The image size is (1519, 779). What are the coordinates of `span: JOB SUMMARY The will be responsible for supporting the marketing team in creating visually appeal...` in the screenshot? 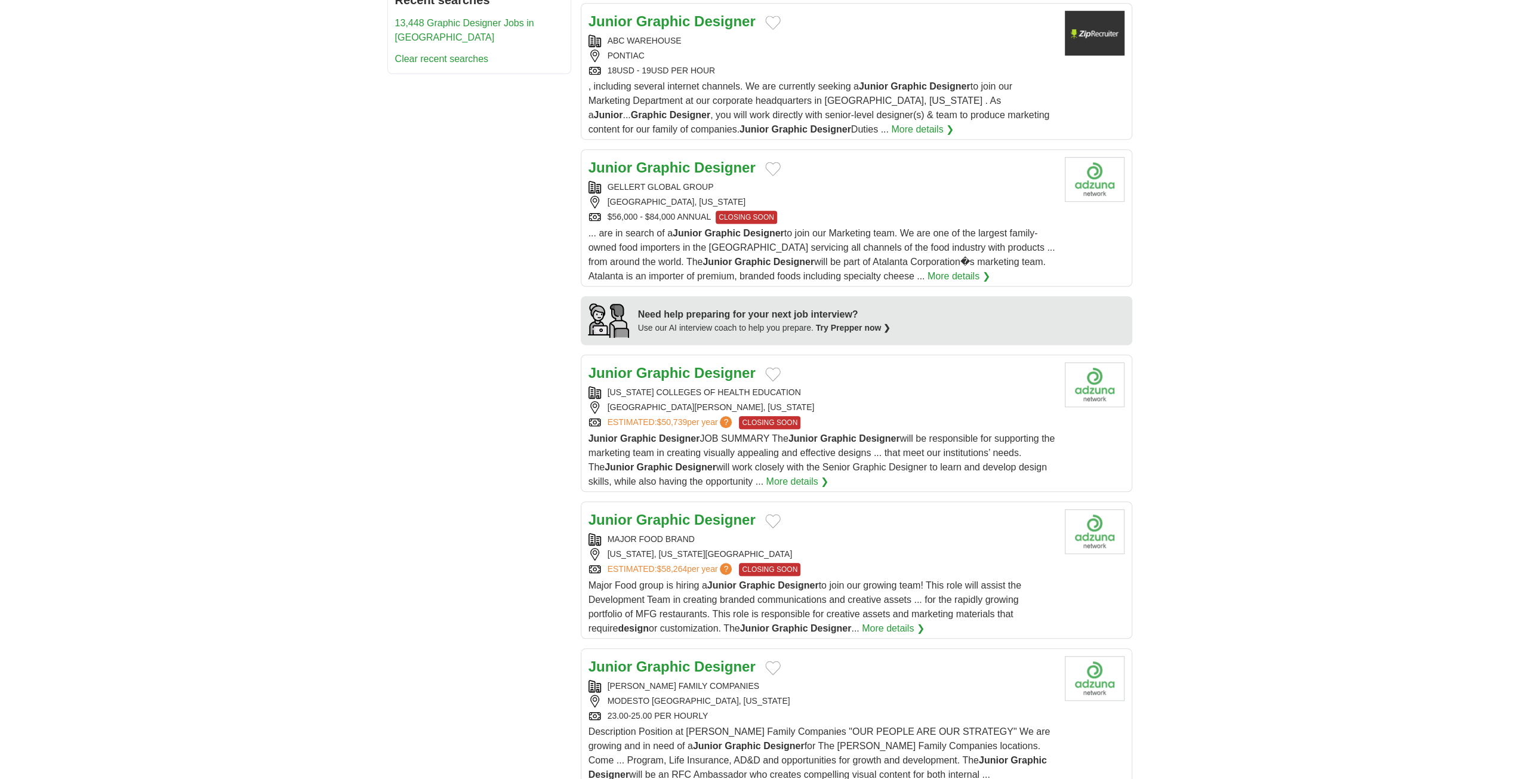 It's located at (822, 460).